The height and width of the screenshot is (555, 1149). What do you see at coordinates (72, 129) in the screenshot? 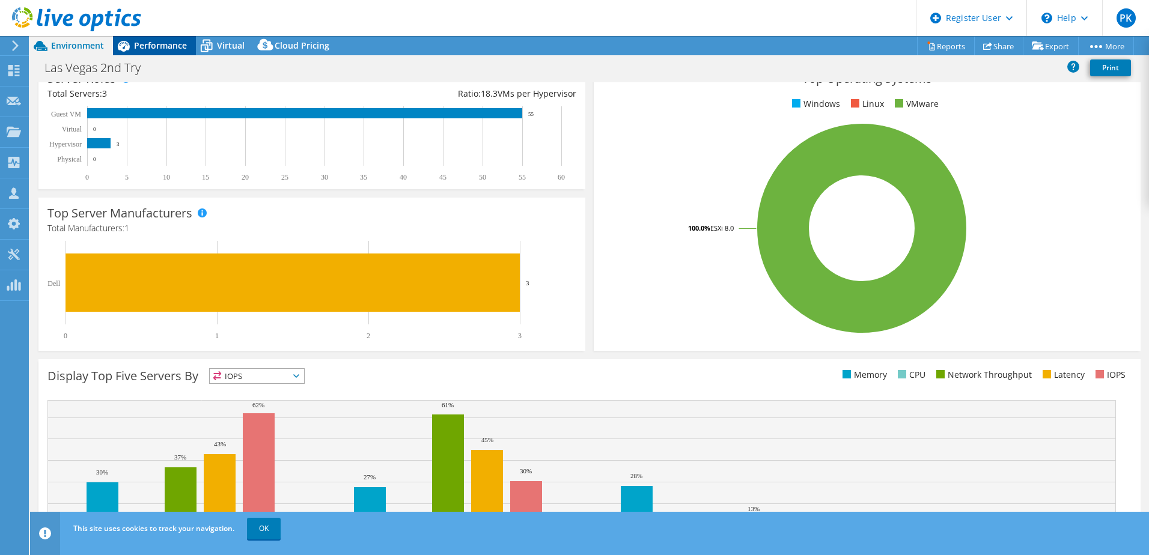
I see `text: Virtual` at bounding box center [72, 129].